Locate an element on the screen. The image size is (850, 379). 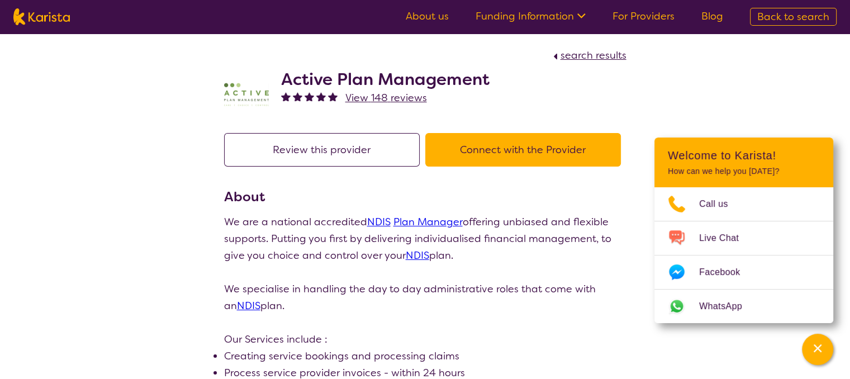
button: Connect with the Provider is located at coordinates (523, 150).